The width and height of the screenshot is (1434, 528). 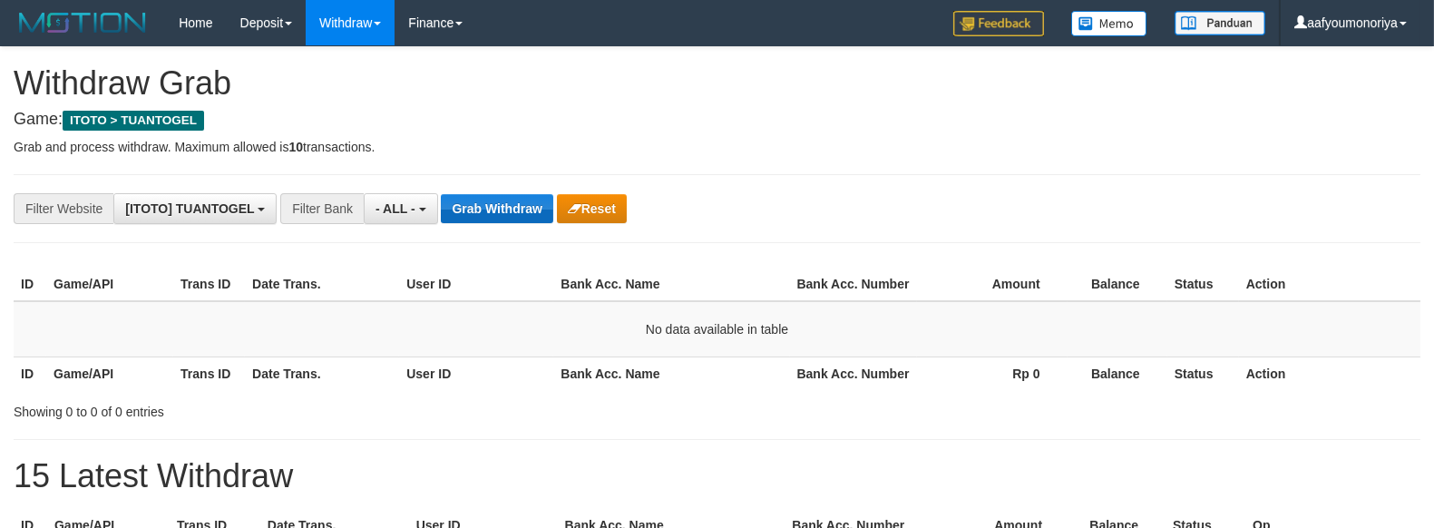 What do you see at coordinates (83, 23) in the screenshot?
I see `img: MOTION_logo.png` at bounding box center [83, 23].